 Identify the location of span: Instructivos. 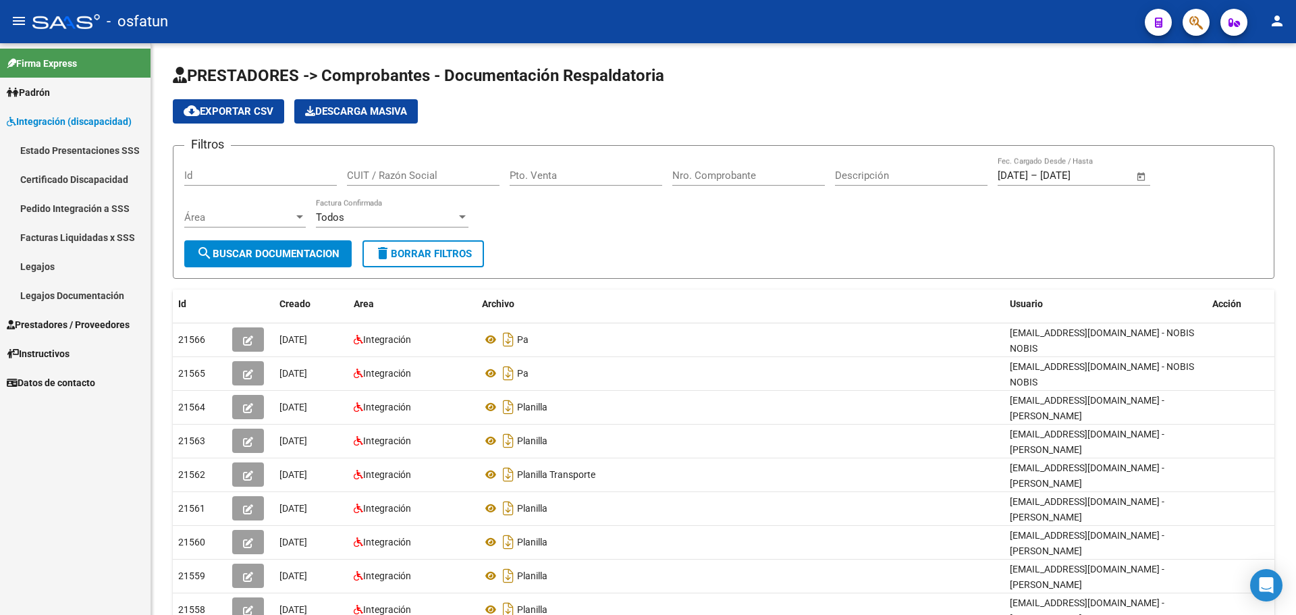
(38, 354).